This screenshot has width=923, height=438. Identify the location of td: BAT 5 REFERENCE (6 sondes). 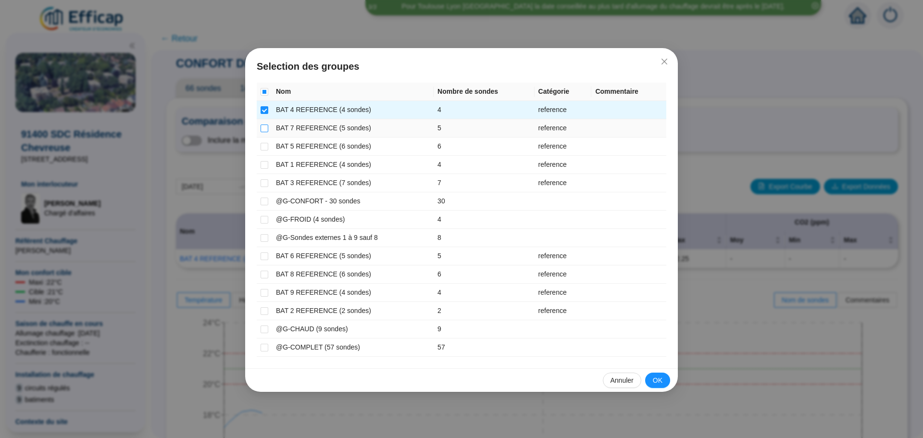
(353, 147).